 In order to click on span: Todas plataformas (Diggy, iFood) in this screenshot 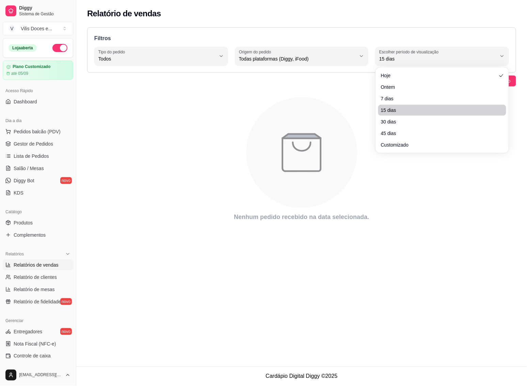, I will do `click(297, 59)`.